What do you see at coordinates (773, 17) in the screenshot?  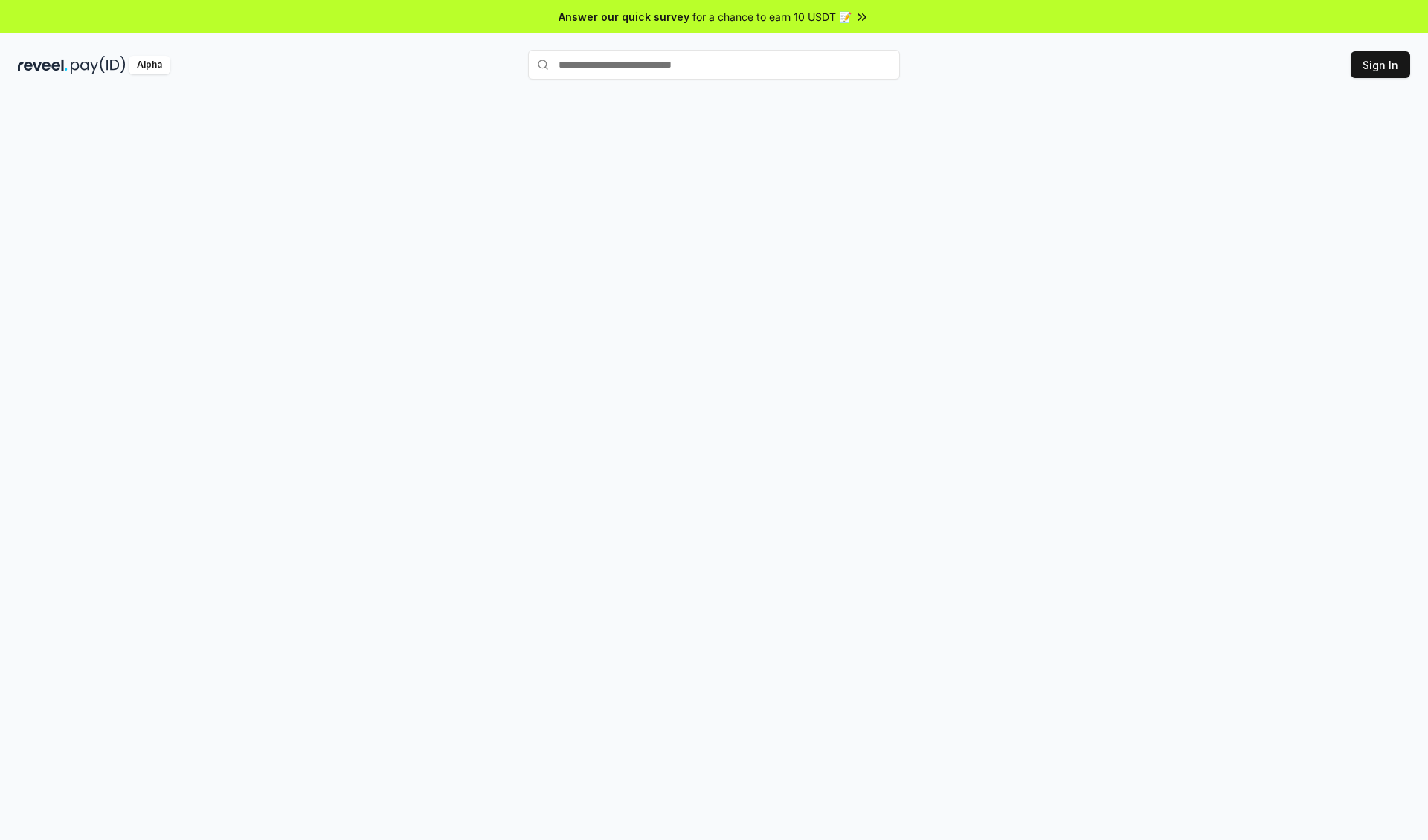 I see `span: for a chance to earn 10 USDT 📝` at bounding box center [773, 17].